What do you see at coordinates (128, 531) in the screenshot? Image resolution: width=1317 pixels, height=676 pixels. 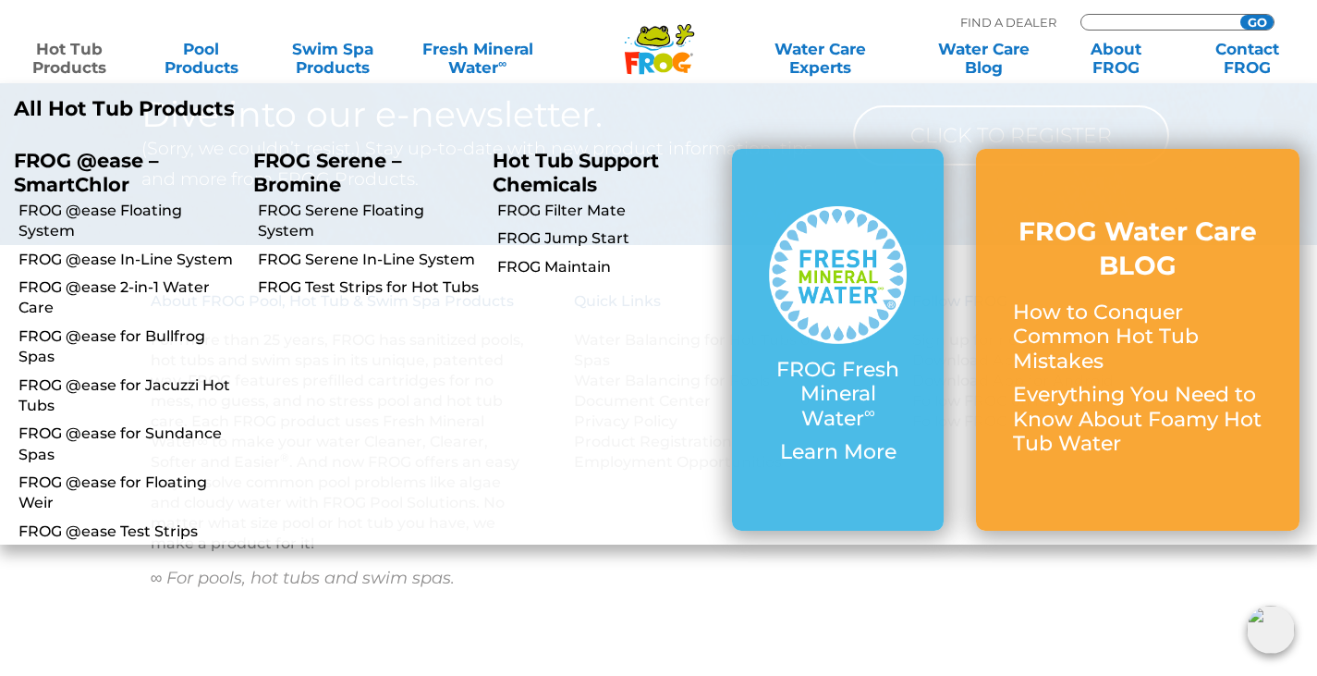 I see `a: FROG @ease Test Strips` at bounding box center [128, 531].